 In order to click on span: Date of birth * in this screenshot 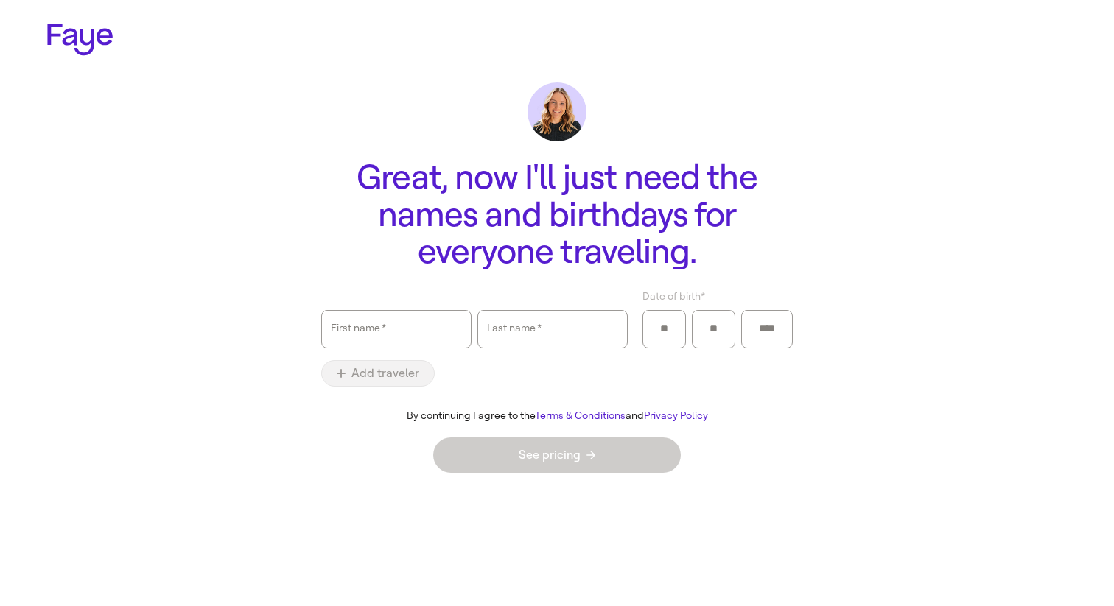, I will do `click(673, 296)`.